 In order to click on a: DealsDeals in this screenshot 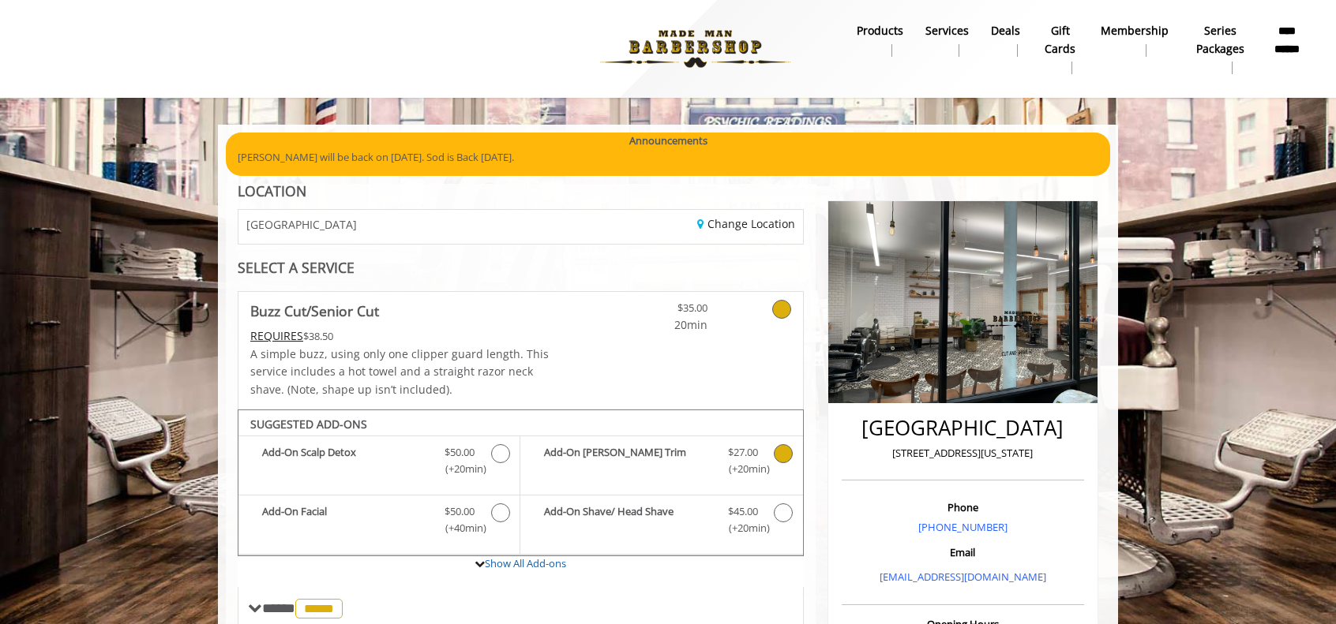, I will do `click(1005, 40)`.